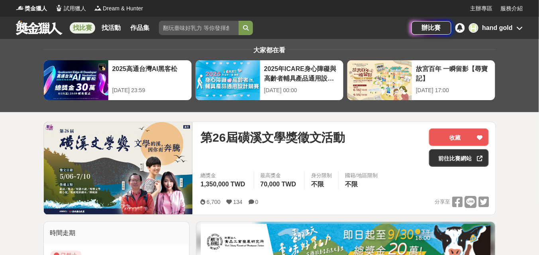  I want to click on div: 2025年ICARE身心障礙與高齡者輔具產品通用設計競賽, so click(302, 73).